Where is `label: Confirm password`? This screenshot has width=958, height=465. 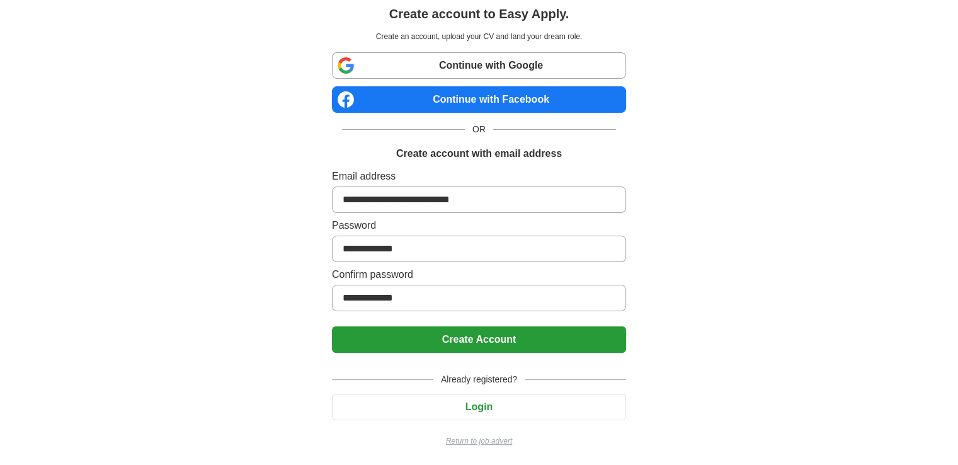
label: Confirm password is located at coordinates (479, 275).